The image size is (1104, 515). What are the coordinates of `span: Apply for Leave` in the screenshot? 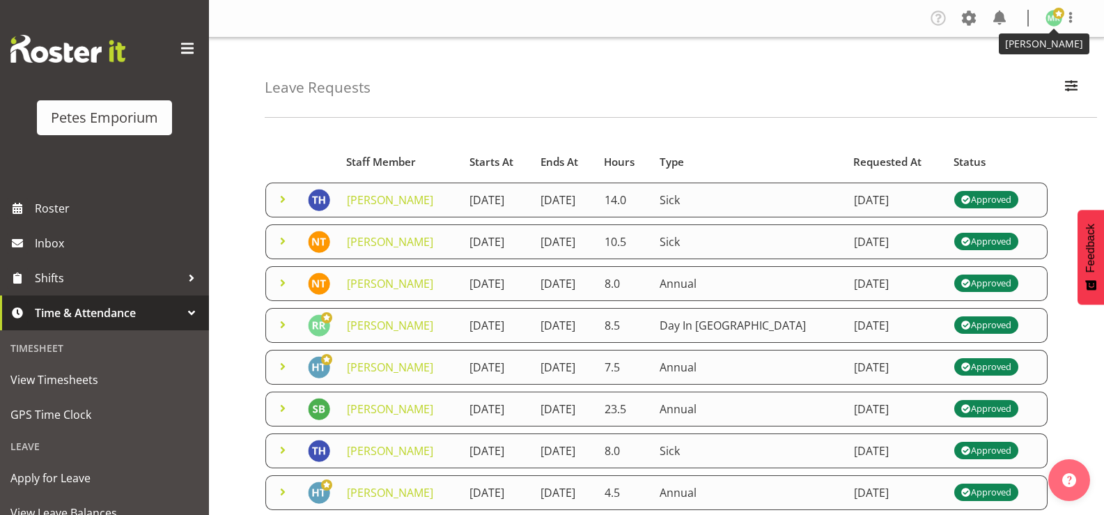 It's located at (104, 478).